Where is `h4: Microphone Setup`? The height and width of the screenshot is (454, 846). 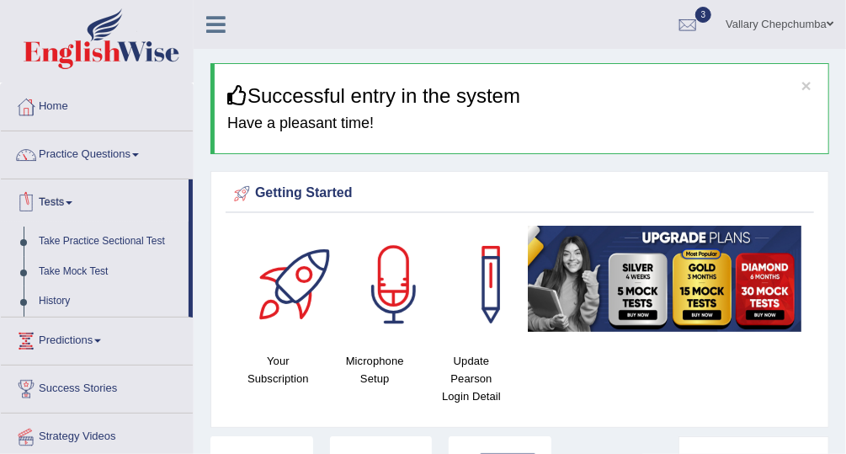
h4: Microphone Setup is located at coordinates (375, 370).